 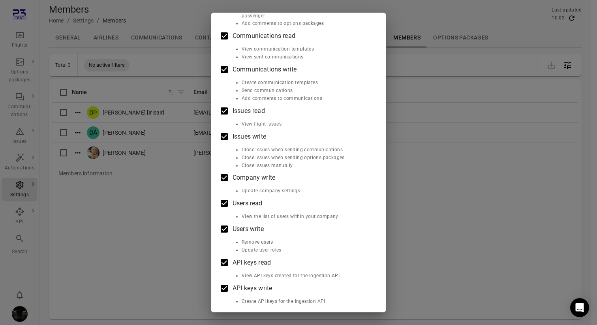 What do you see at coordinates (306, 158) in the screenshot?
I see `li: Close issues when sending options packages` at bounding box center [306, 158].